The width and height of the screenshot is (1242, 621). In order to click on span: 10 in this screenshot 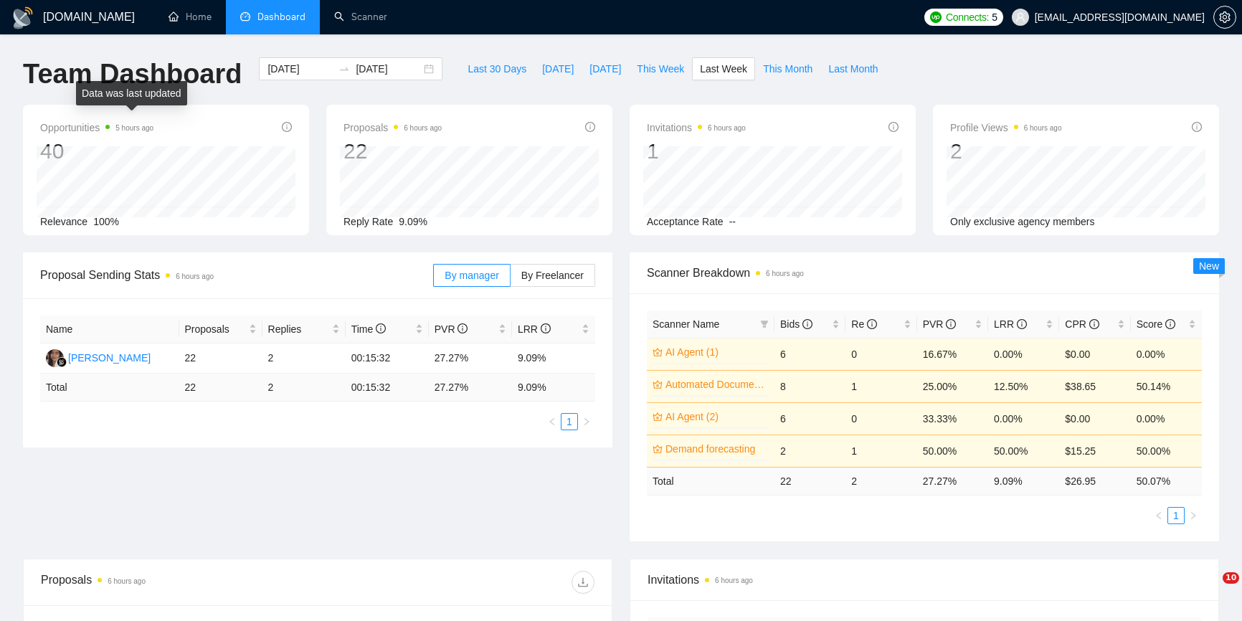, I will do `click(1231, 578)`.